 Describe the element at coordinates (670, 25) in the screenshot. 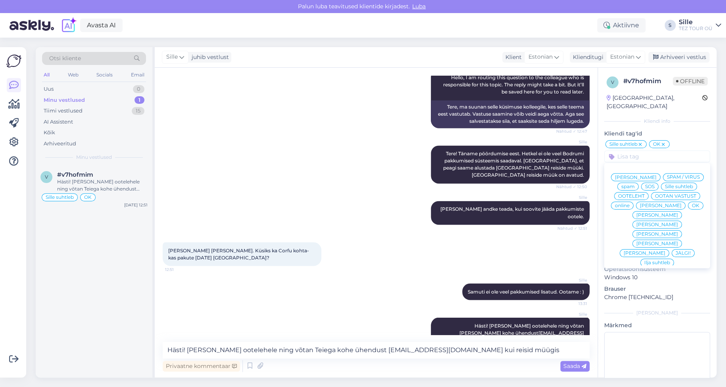

I see `div: S` at that location.